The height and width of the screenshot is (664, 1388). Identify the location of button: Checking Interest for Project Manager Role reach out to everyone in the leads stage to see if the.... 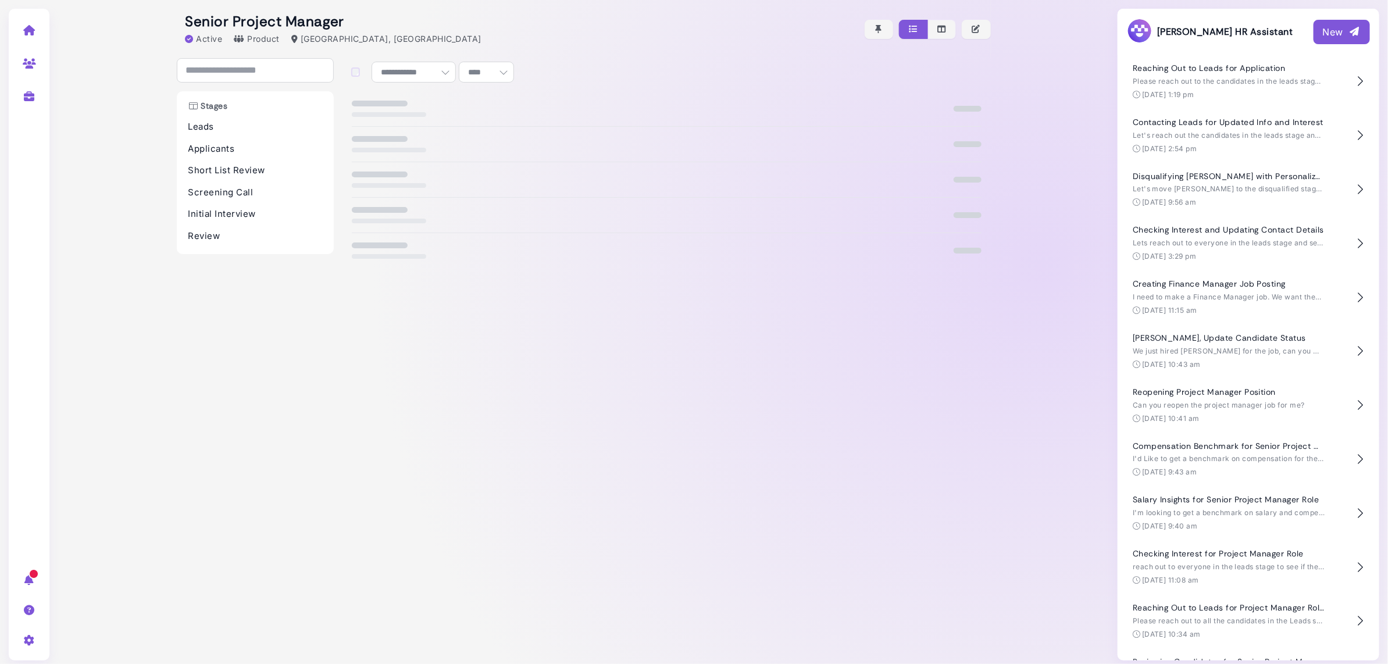
(1249, 567).